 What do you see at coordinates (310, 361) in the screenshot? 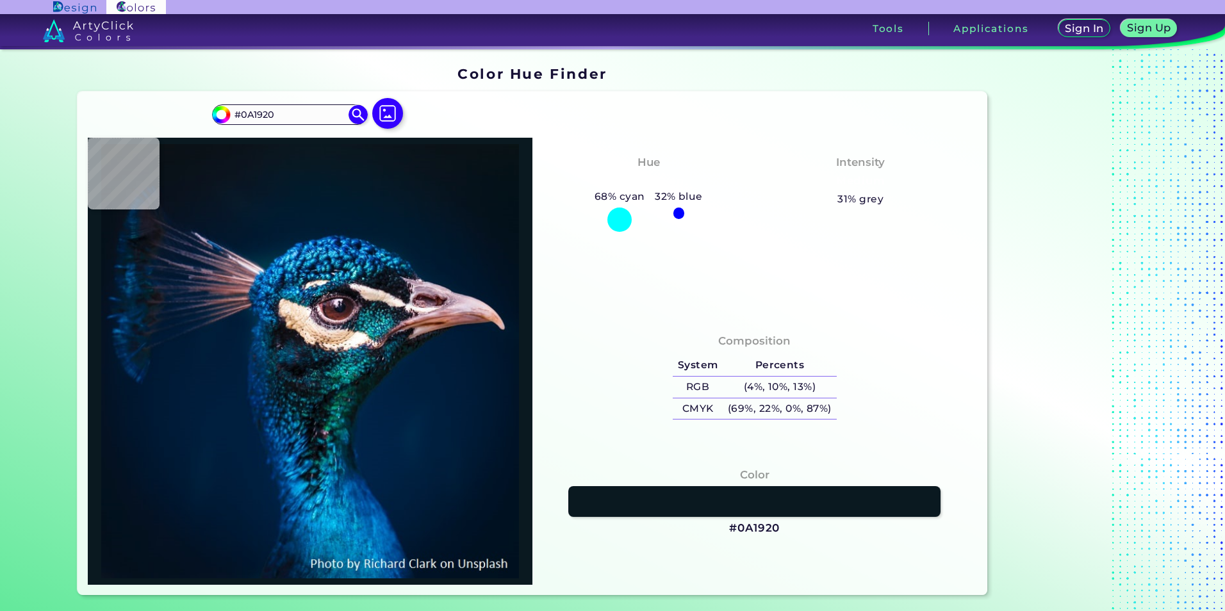
I see `img: img_pavlin.jpg` at bounding box center [310, 361].